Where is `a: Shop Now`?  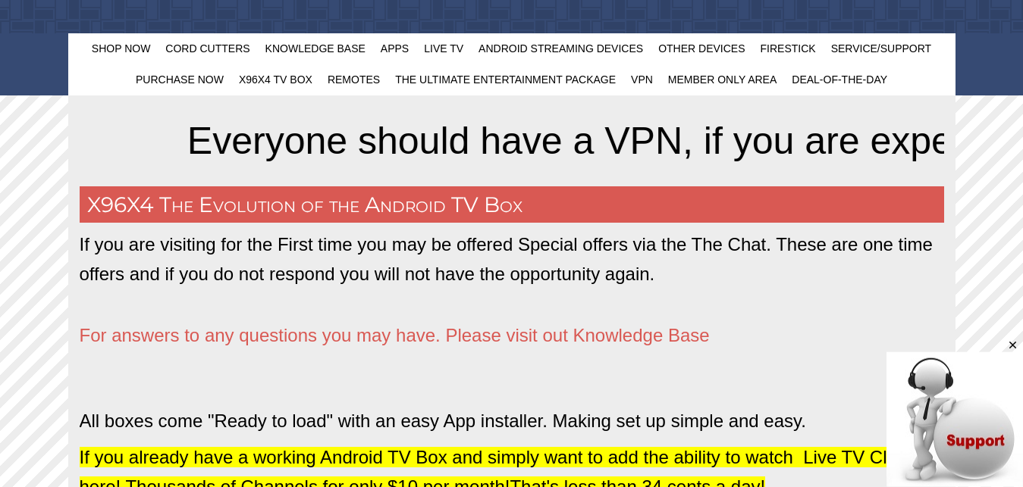
a: Shop Now is located at coordinates (121, 49).